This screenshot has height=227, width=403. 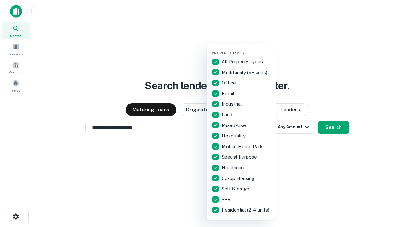 What do you see at coordinates (243, 62) in the screenshot?
I see `p: All Property Types` at bounding box center [243, 62].